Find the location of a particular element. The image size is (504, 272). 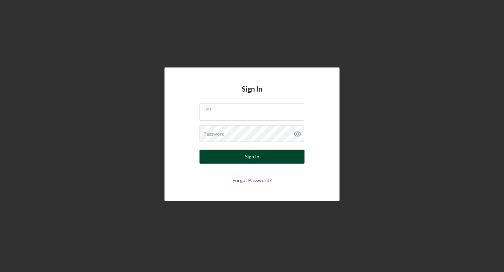

label: Password is located at coordinates (214, 134).